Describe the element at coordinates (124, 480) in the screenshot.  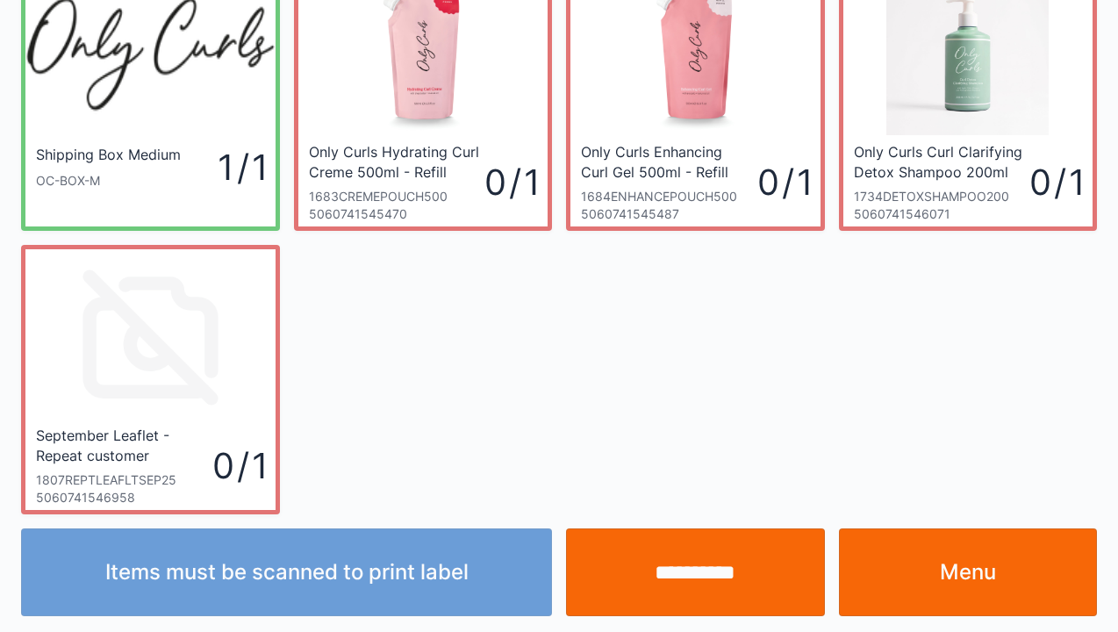
I see `div: 1807REPTLEAFLTSEP25` at that location.